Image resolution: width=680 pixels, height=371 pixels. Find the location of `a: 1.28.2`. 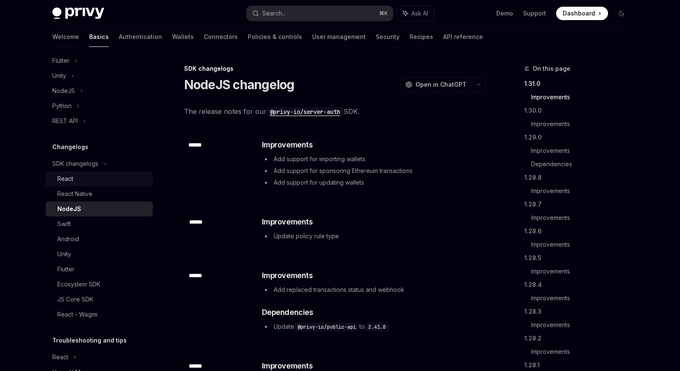

a: 1.28.2 is located at coordinates (580, 338).